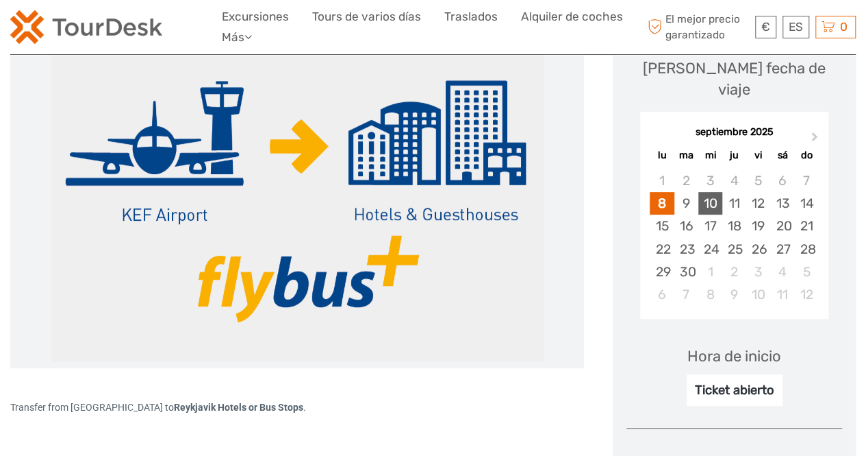 The image size is (866, 456). Describe the element at coordinates (782, 225) in the screenshot. I see `div: Choose sábado, 20 de septiembre de 2025` at that location.